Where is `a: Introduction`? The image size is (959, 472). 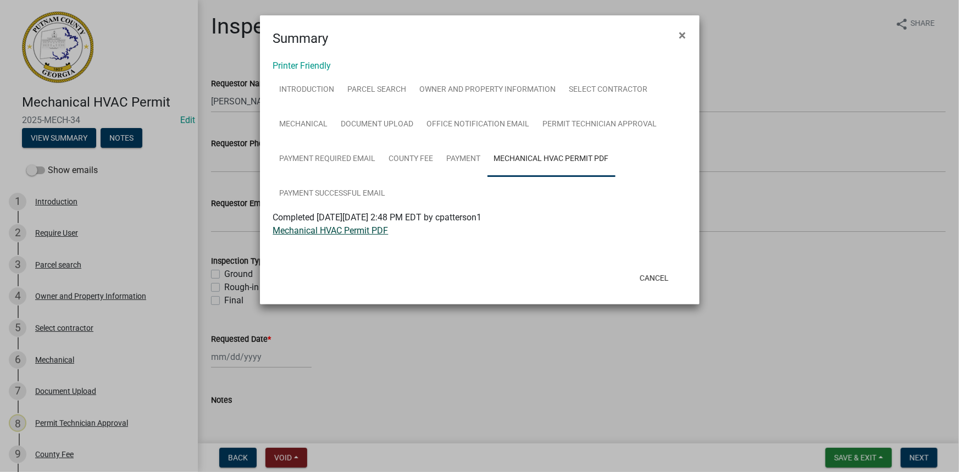 a: Introduction is located at coordinates (307, 90).